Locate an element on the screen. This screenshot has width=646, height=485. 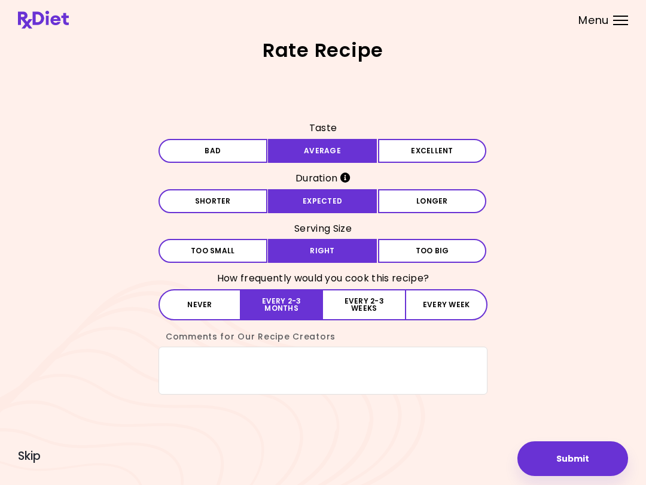
button: Longer is located at coordinates (433, 201).